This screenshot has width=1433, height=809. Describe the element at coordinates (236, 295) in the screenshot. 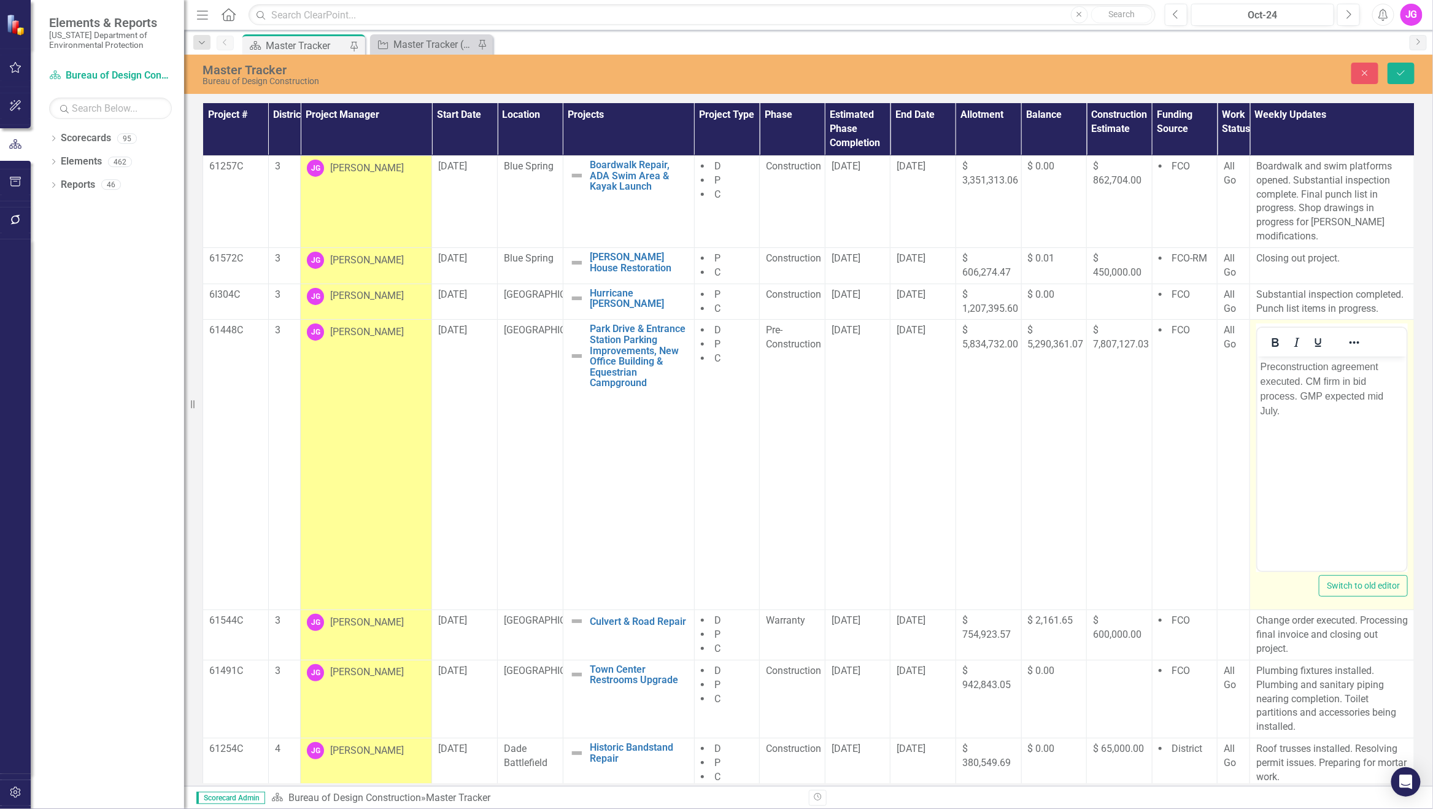

I see `p: 6I304C` at that location.